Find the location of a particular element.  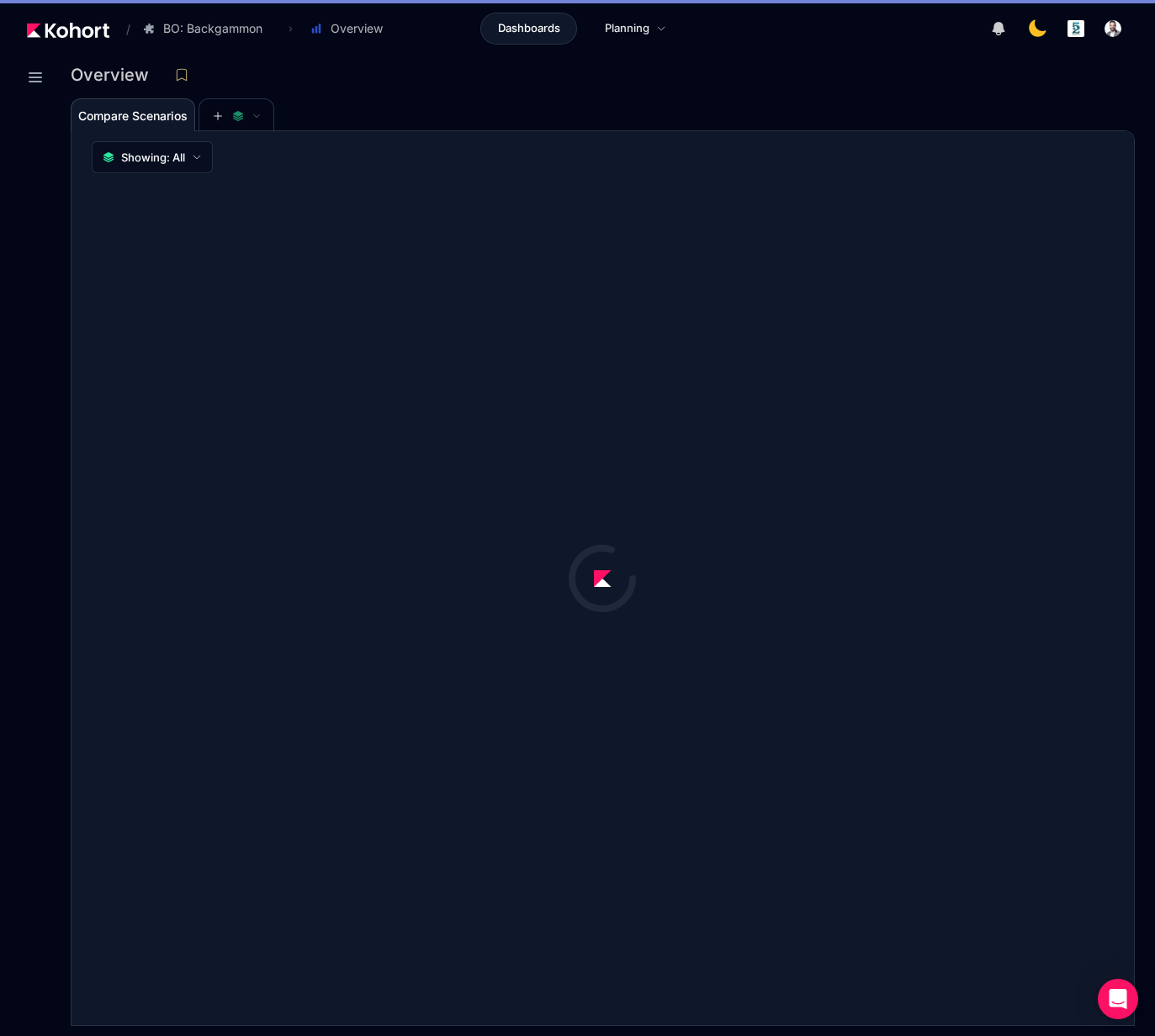

span: Compare Scenarios is located at coordinates (132, 116).